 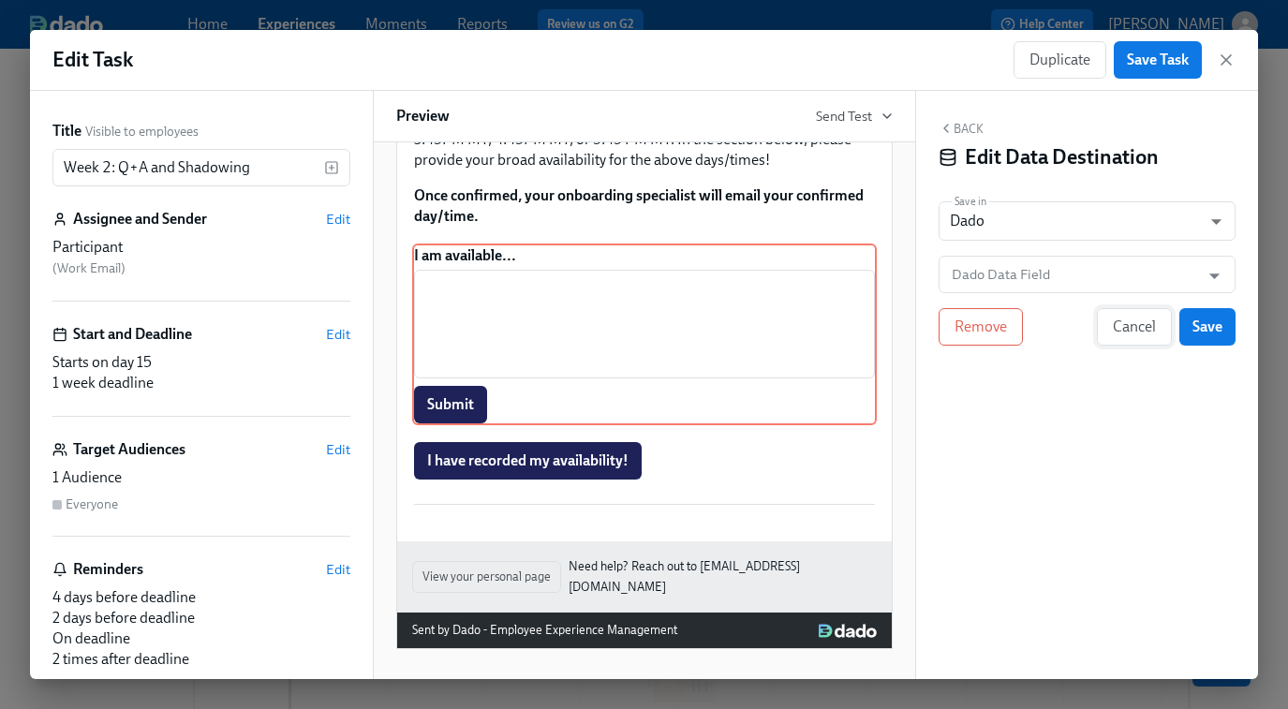 What do you see at coordinates (201, 247) in the screenshot?
I see `div: Participant` at bounding box center [201, 247].